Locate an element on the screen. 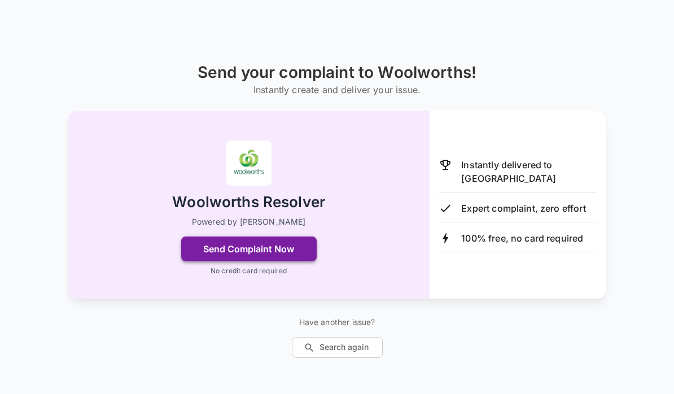 The image size is (674, 394). h1: Send your complaint to Woolworths! is located at coordinates (337, 72).